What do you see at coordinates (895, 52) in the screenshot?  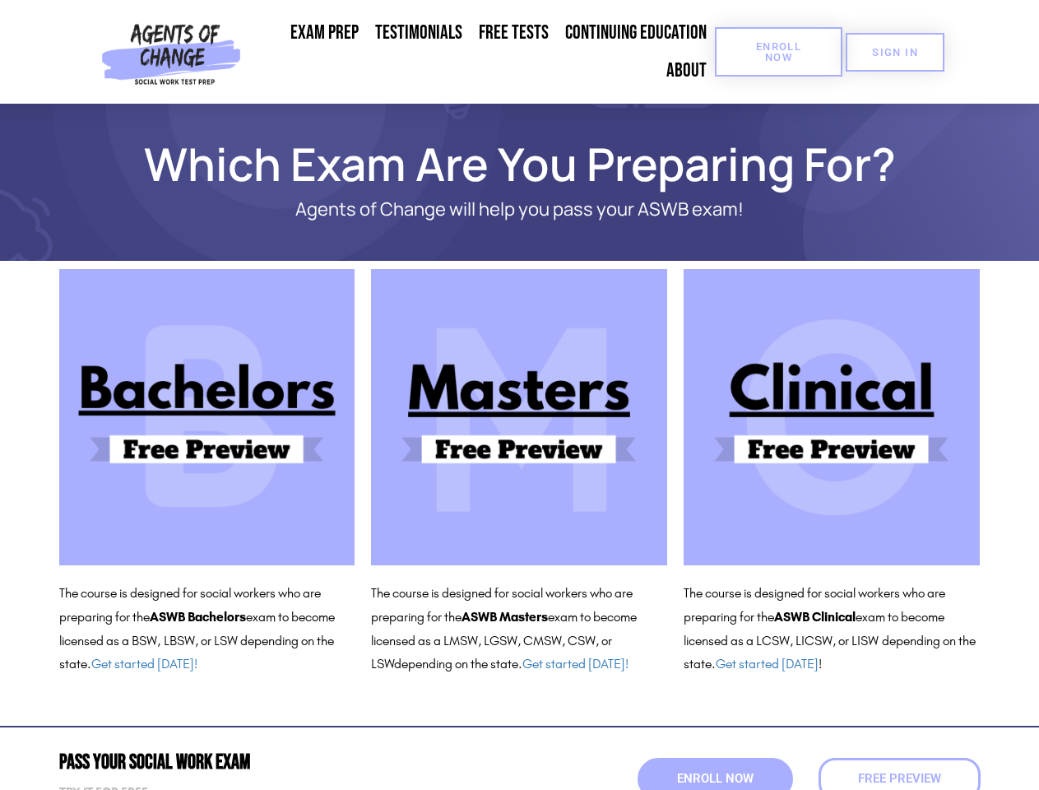 I see `span: SIGN IN` at bounding box center [895, 52].